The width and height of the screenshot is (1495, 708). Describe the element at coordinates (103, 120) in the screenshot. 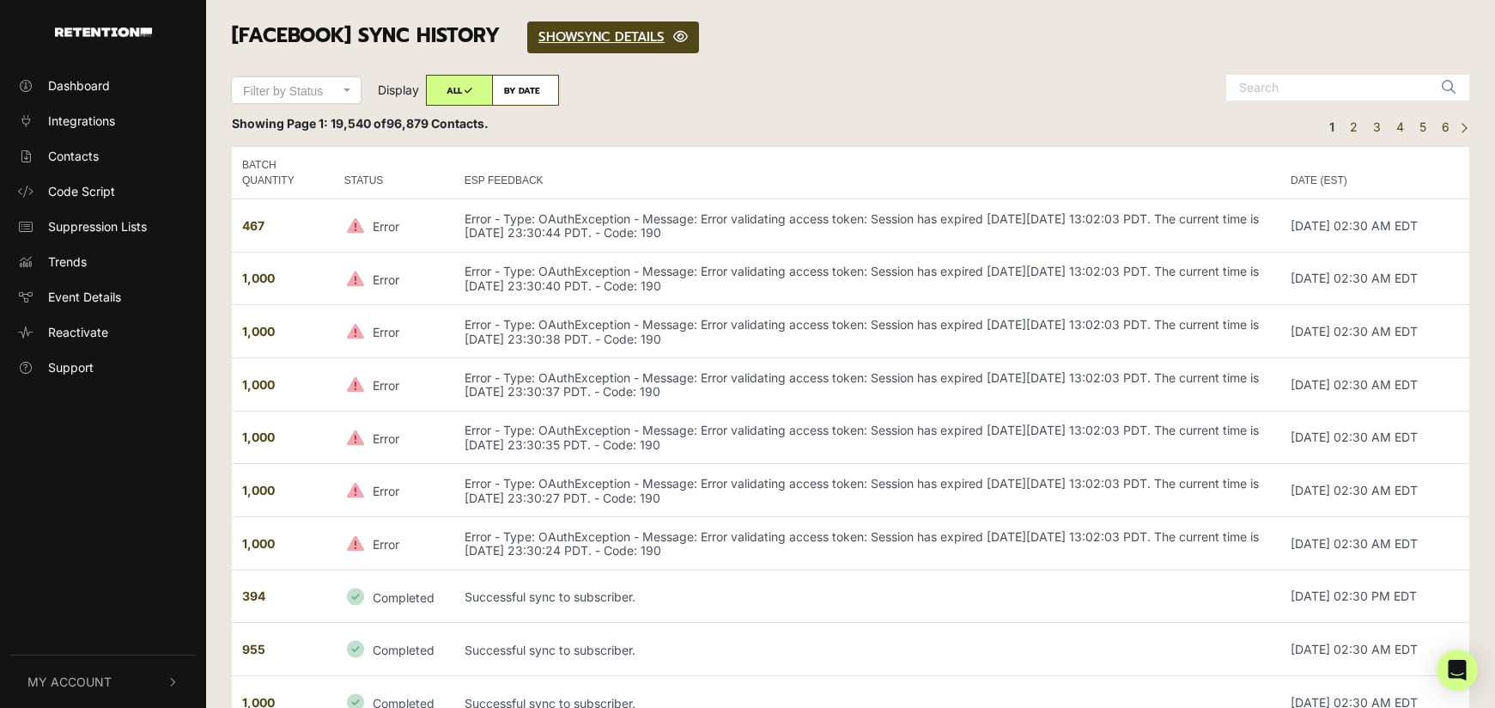

I see `a: Integrations` at that location.